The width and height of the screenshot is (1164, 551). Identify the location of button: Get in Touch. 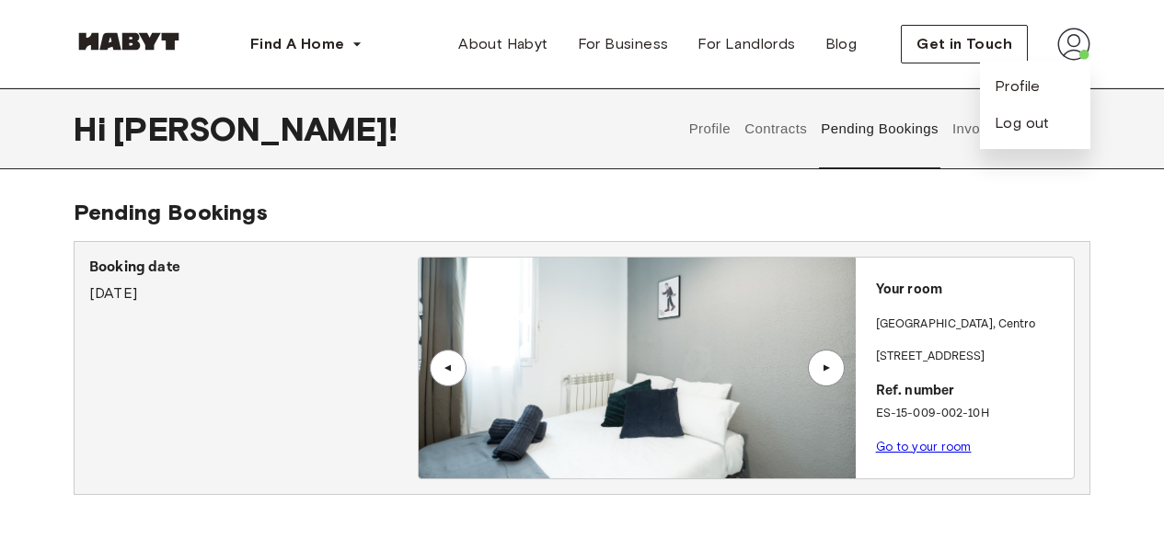
(965, 44).